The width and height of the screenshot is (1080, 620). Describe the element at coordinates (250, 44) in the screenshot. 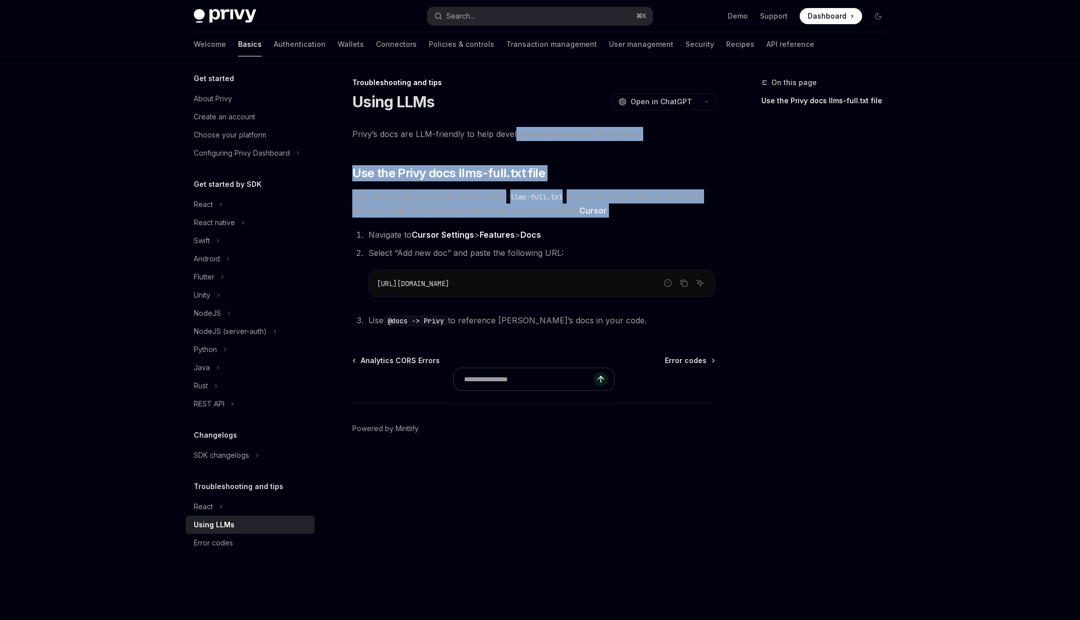

I see `a: Basics` at that location.